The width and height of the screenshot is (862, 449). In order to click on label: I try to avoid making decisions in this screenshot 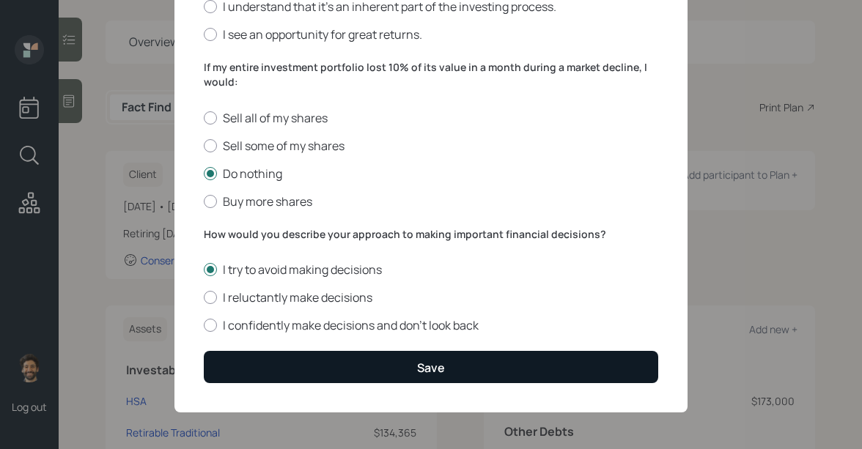, I will do `click(431, 270)`.